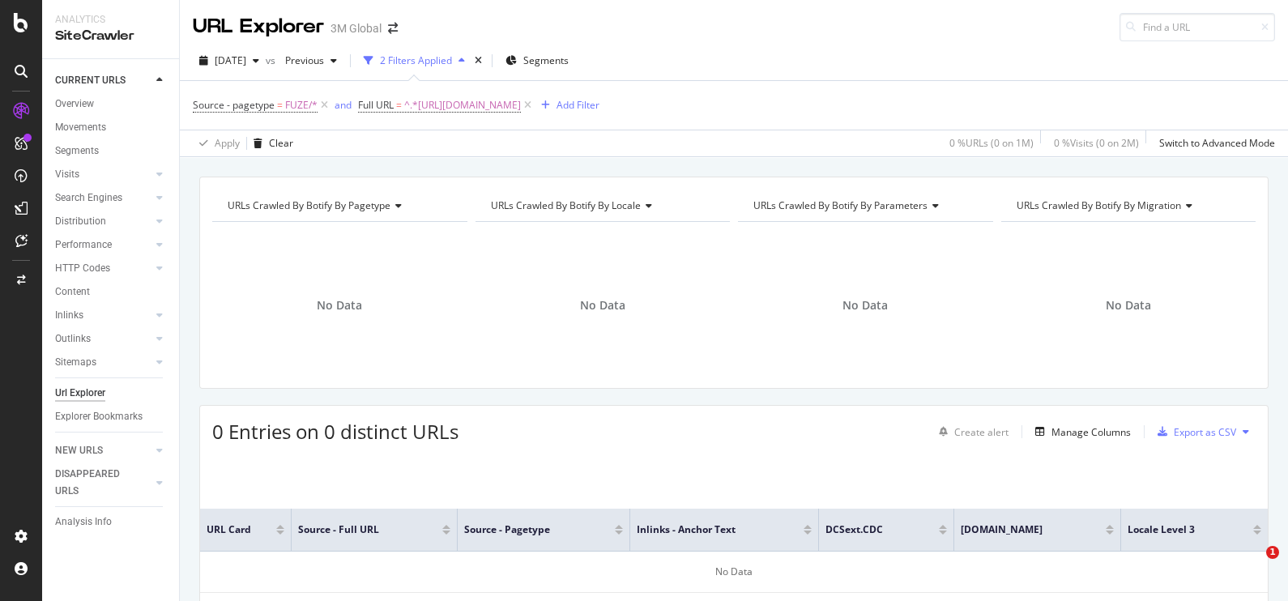 This screenshot has height=601, width=1288. I want to click on a: Movements, so click(111, 127).